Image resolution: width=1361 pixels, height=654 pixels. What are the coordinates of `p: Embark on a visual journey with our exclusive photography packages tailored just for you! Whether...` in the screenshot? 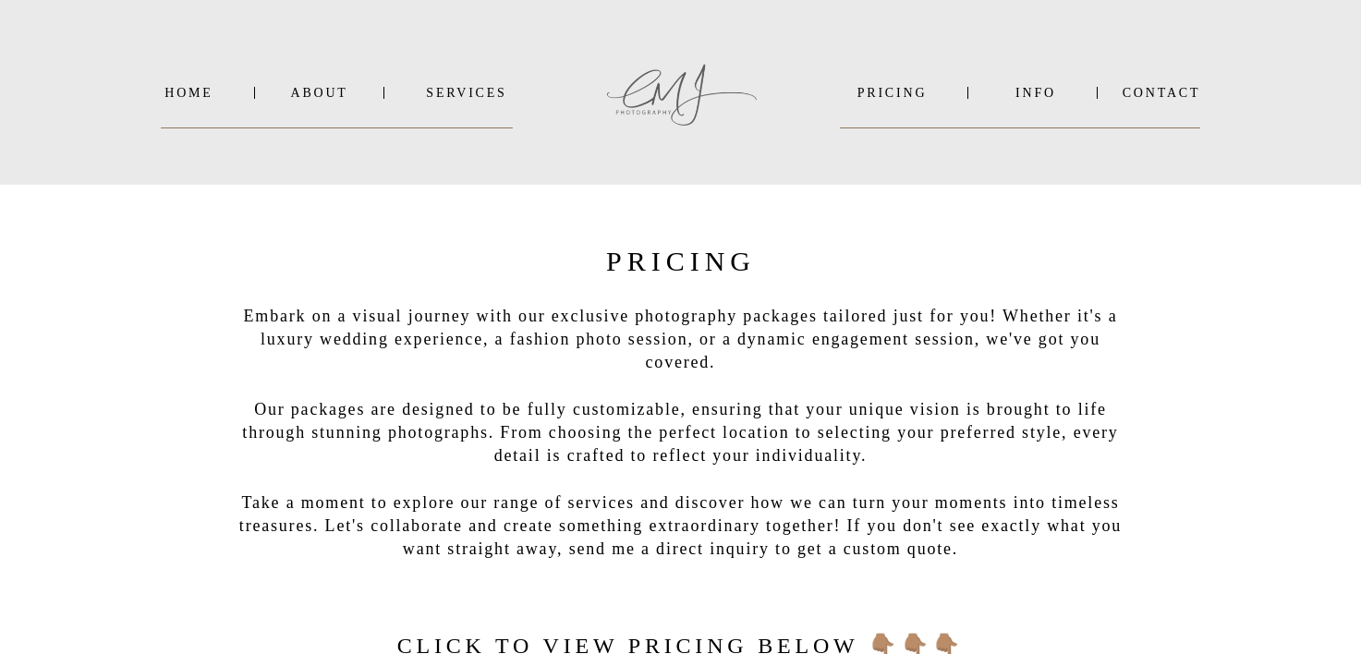 It's located at (681, 423).